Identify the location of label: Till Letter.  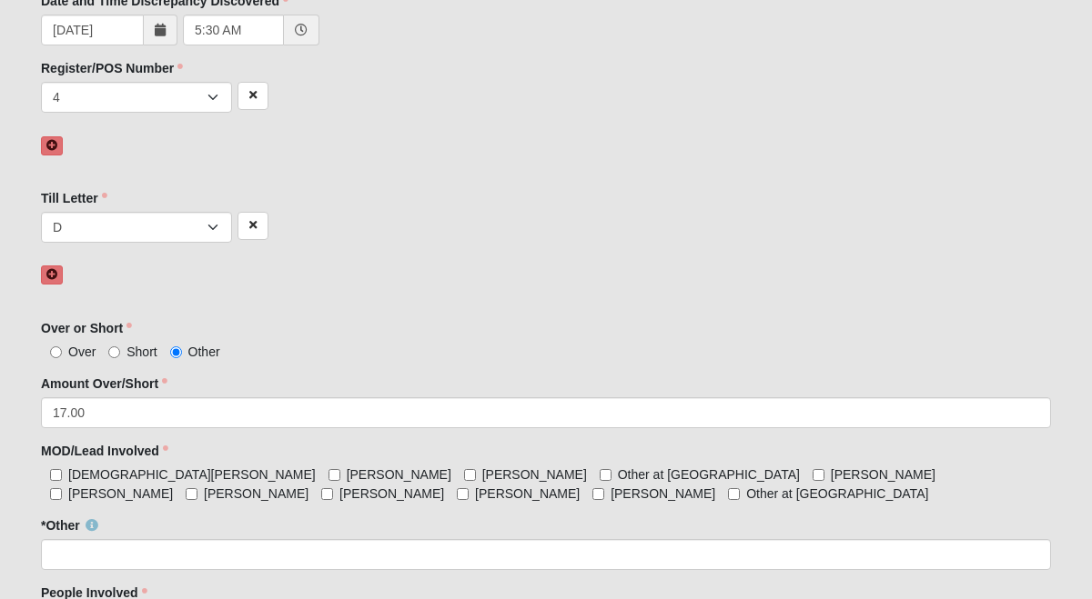
(74, 198).